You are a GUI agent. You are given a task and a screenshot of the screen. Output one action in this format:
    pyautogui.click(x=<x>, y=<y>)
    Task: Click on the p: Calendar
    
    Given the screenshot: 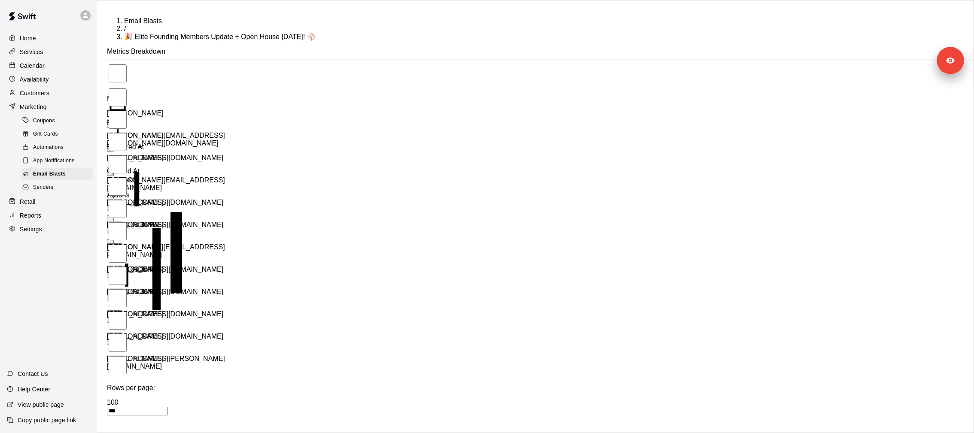 What is the action you would take?
    pyautogui.click(x=32, y=66)
    